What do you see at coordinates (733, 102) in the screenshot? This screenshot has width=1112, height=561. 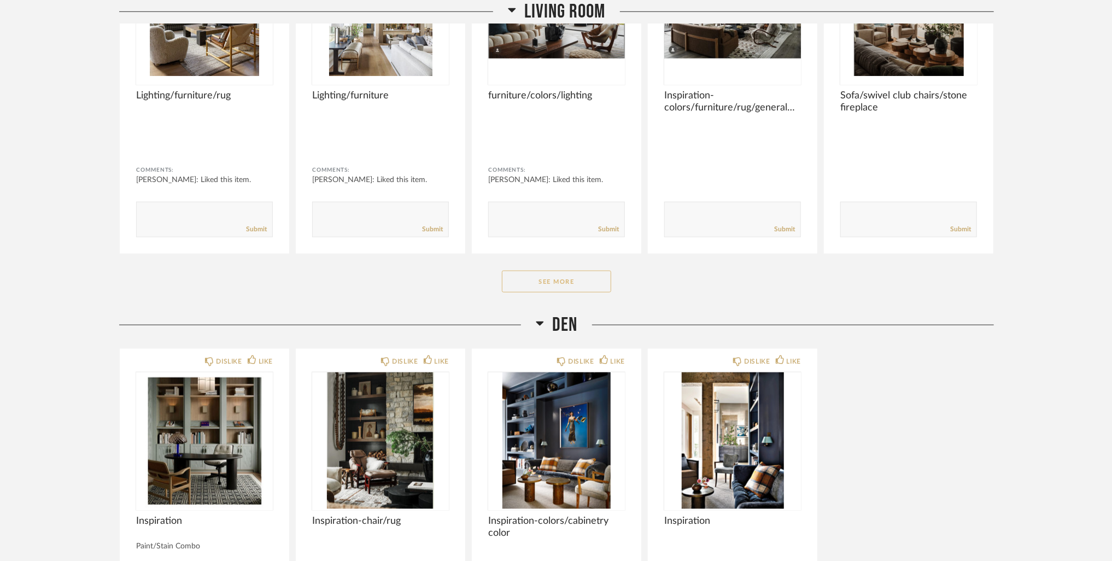 I see `span: Inspiration-colors/furniture/rug/general vibe` at bounding box center [733, 102].